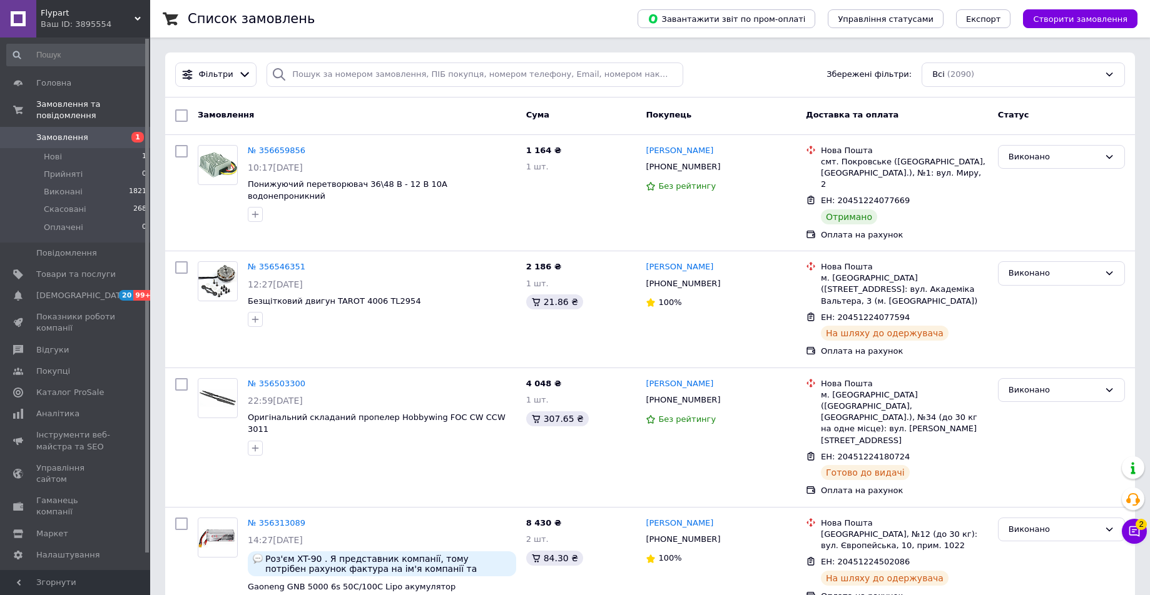 The image size is (1150, 595). What do you see at coordinates (63, 228) in the screenshot?
I see `span: Оплачені` at bounding box center [63, 228].